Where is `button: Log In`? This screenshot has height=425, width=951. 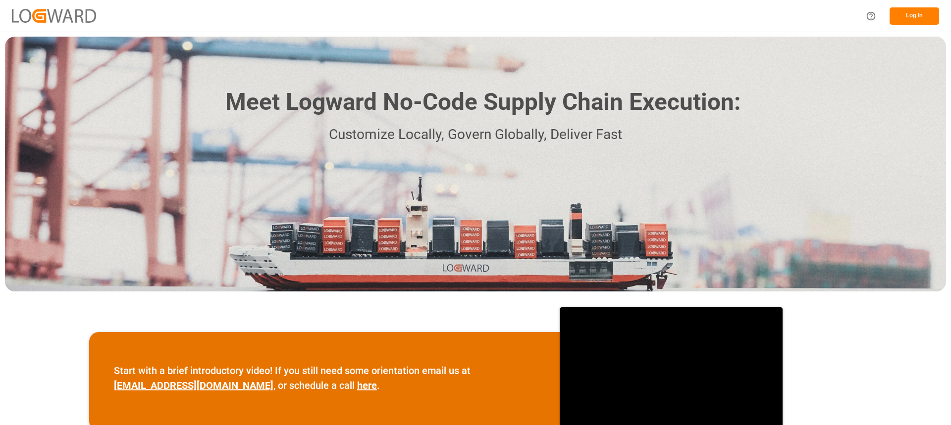
button: Log In is located at coordinates (914, 16).